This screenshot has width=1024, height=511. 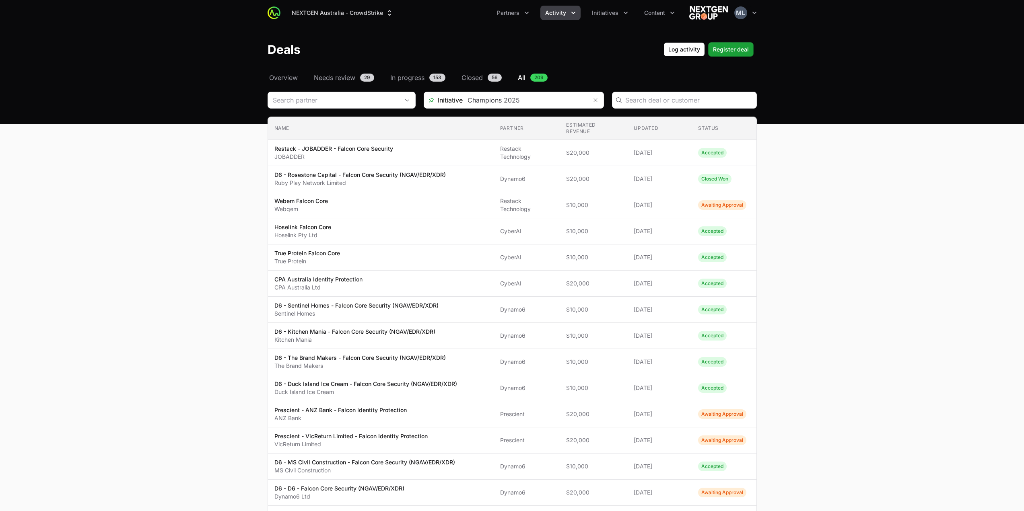 What do you see at coordinates (555, 13) in the screenshot?
I see `span: Activity` at bounding box center [555, 13].